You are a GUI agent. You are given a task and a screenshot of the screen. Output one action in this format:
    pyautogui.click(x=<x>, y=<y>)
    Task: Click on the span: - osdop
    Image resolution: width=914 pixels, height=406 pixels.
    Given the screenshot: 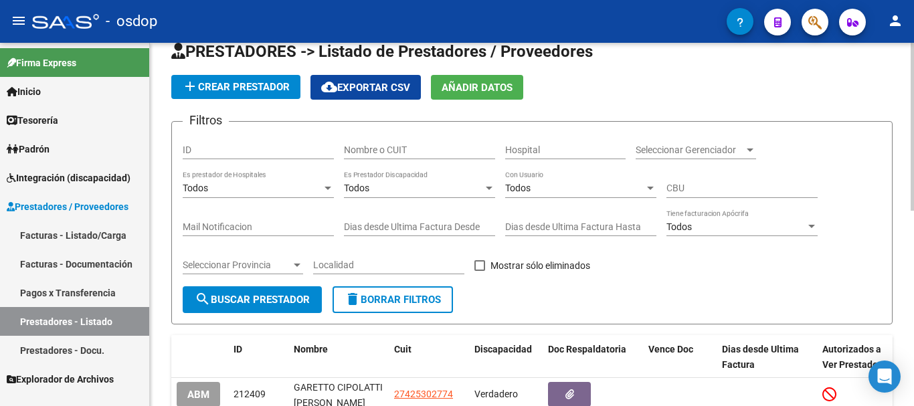 What is the action you would take?
    pyautogui.click(x=131, y=21)
    